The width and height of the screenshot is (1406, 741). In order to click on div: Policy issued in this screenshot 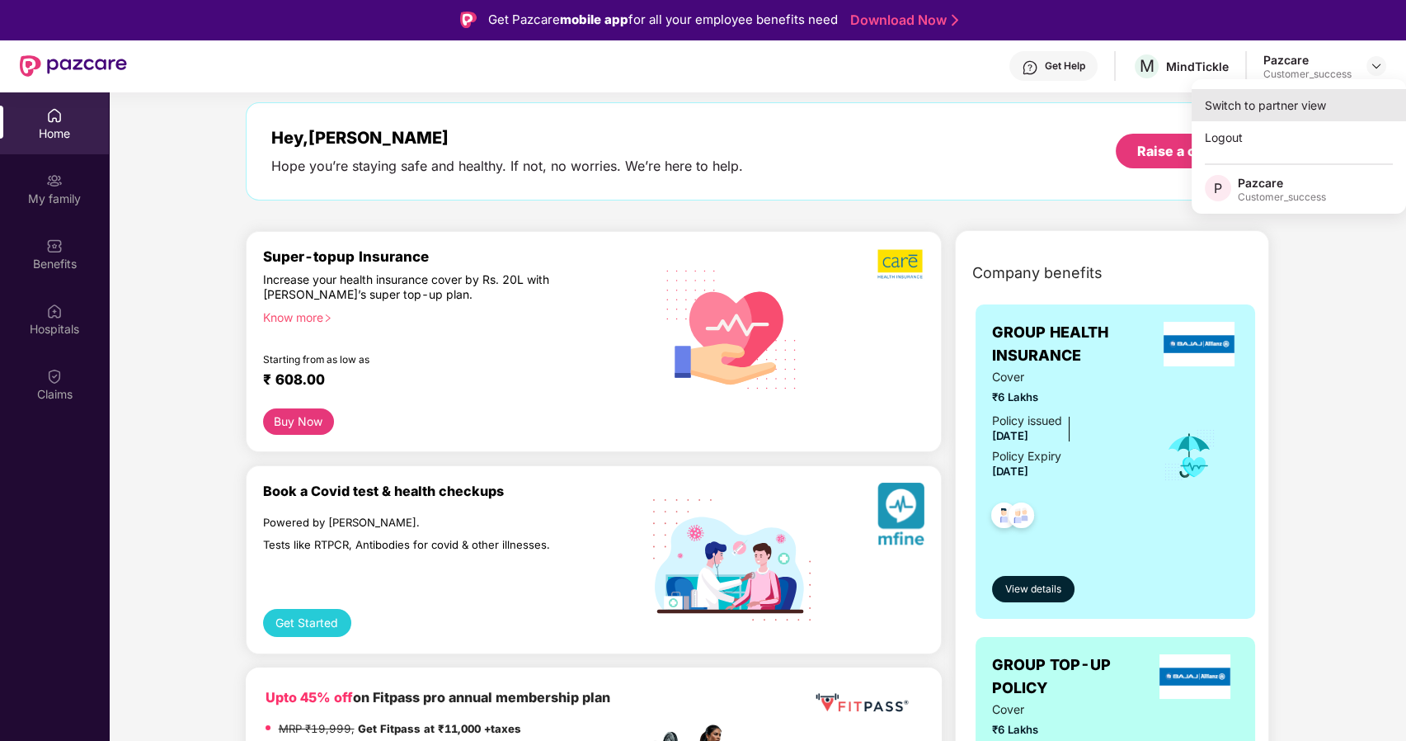, I will do `click(1027, 421)`.